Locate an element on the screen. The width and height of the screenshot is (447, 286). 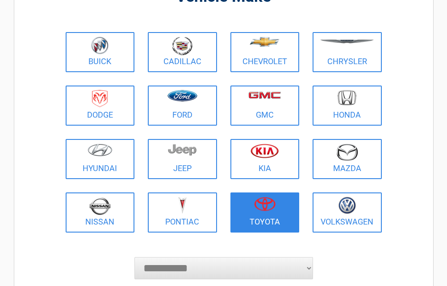
a: Cadillac is located at coordinates (182, 52).